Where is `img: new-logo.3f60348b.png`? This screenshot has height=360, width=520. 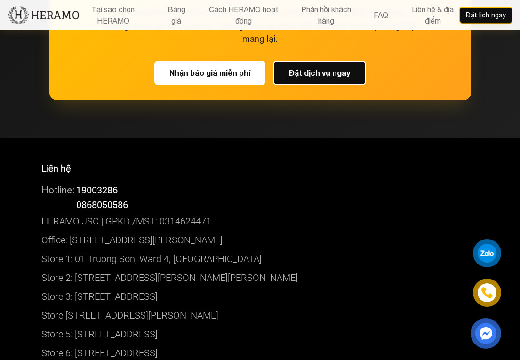
img: new-logo.3f60348b.png is located at coordinates (43, 15).